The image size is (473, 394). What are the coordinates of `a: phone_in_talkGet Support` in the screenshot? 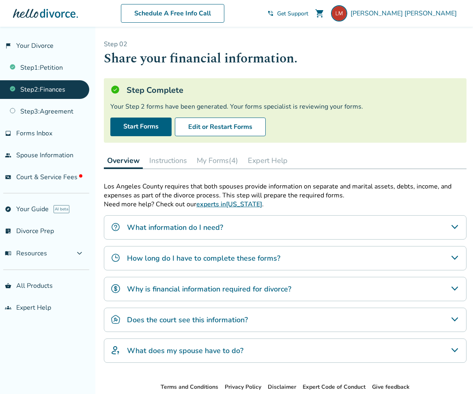 It's located at (287, 13).